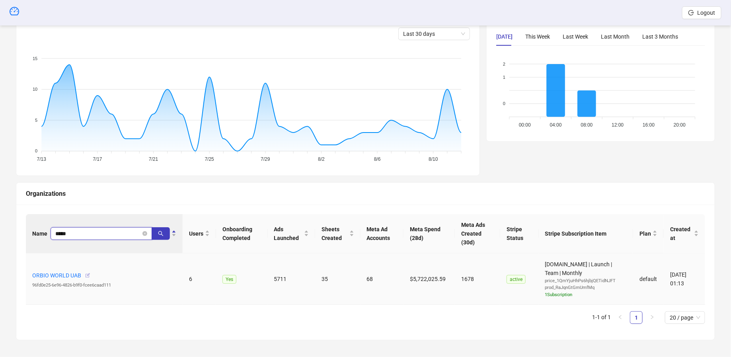 This screenshot has height=357, width=731. I want to click on td: $5,722,025.59, so click(429, 279).